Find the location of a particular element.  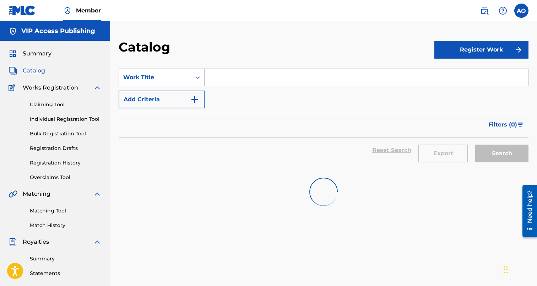

span: Summary is located at coordinates (37, 54).